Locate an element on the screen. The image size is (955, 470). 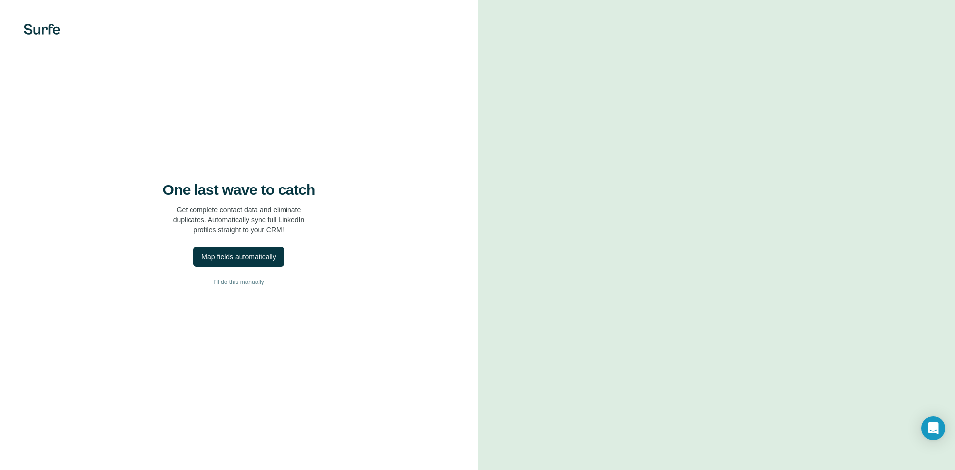
img: Surfe's logo is located at coordinates (42, 29).